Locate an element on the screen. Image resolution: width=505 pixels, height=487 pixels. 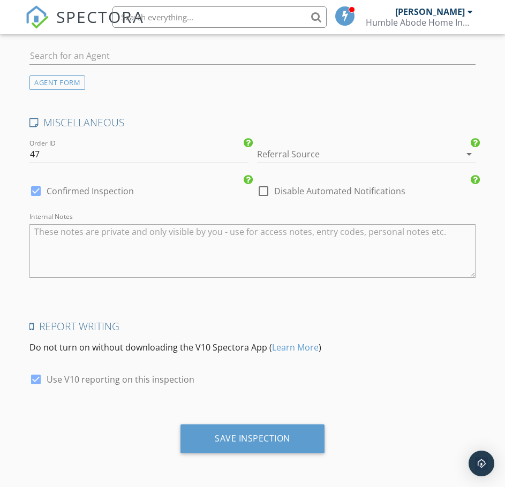
label: Disable Automated Notifications is located at coordinates (339, 191).